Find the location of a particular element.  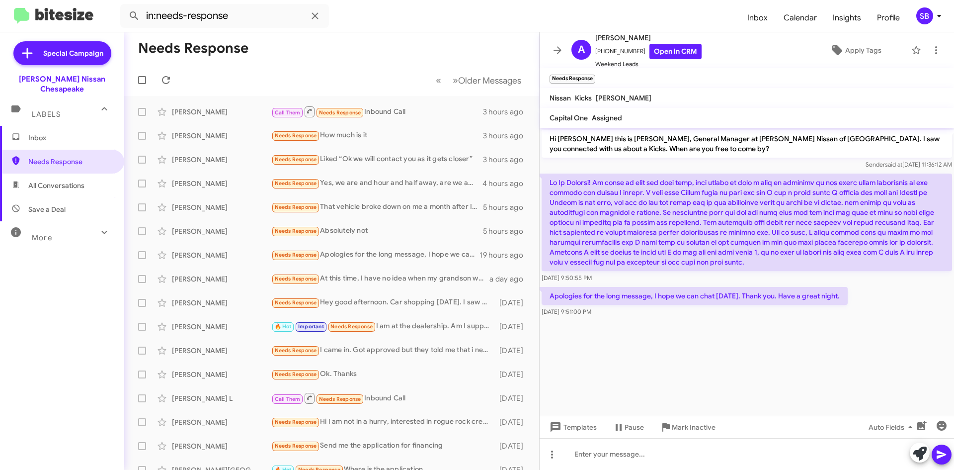

span: Nissan is located at coordinates (560, 98).